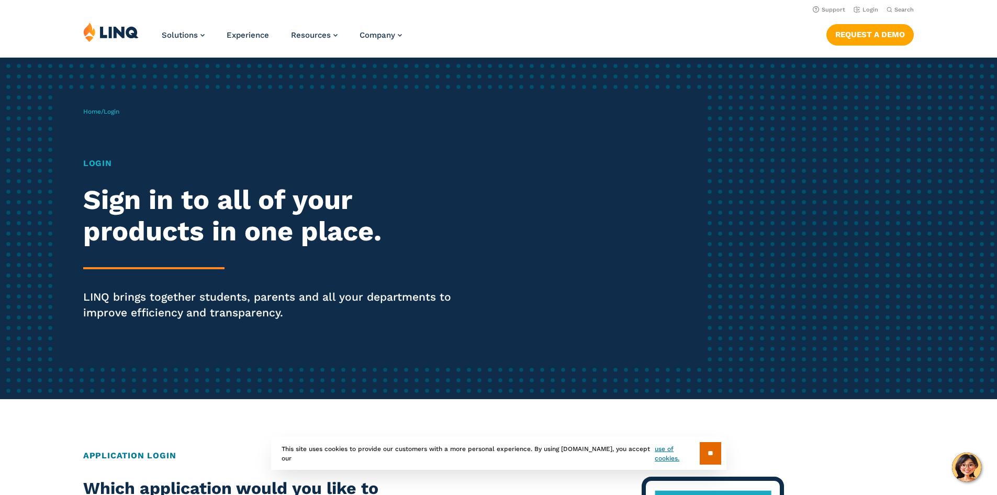  What do you see at coordinates (829, 9) in the screenshot?
I see `a: Support` at bounding box center [829, 9].